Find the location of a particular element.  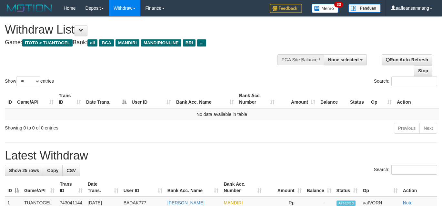

a: Note is located at coordinates (408, 203).